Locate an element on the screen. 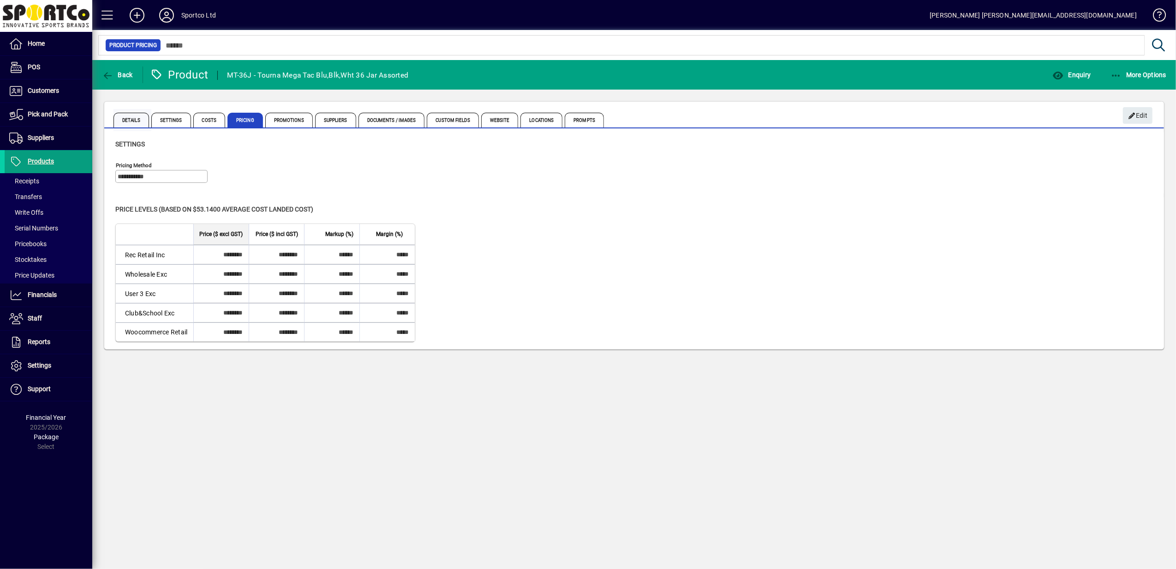 This screenshot has height=569, width=1176. span: Transfers is located at coordinates (25, 197).